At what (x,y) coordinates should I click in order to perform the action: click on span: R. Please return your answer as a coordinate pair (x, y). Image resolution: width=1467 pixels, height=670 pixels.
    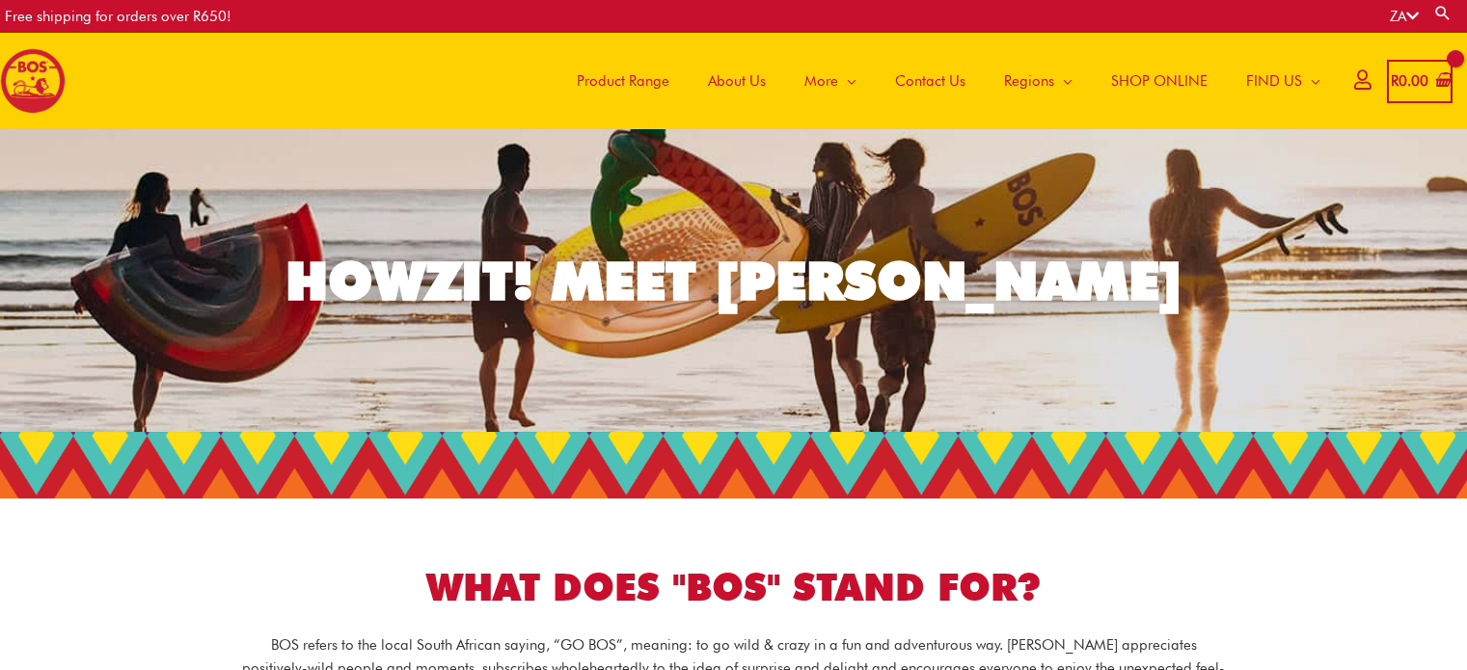
    Looking at the image, I should click on (1395, 81).